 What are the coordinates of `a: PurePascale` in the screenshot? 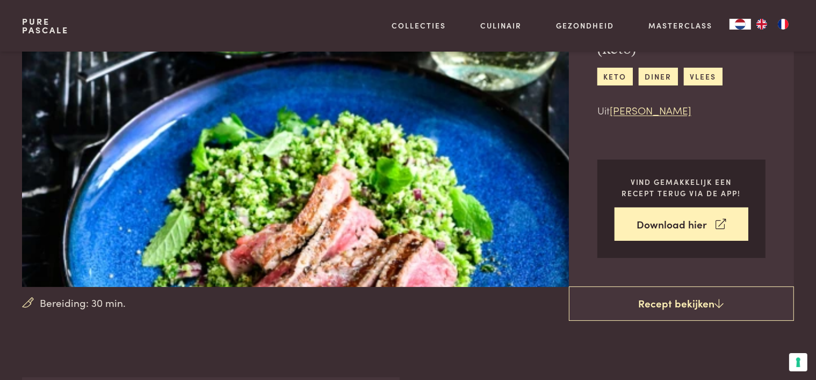 It's located at (45, 26).